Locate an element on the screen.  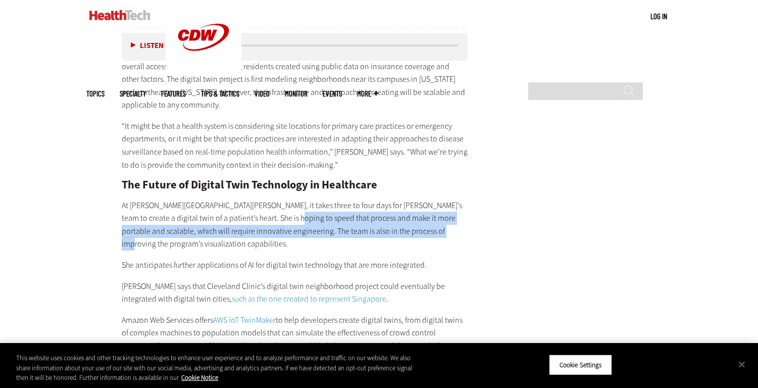
div: This website uses cookies and other tracking technologies to enhance user experience and to analy... is located at coordinates (217, 368).